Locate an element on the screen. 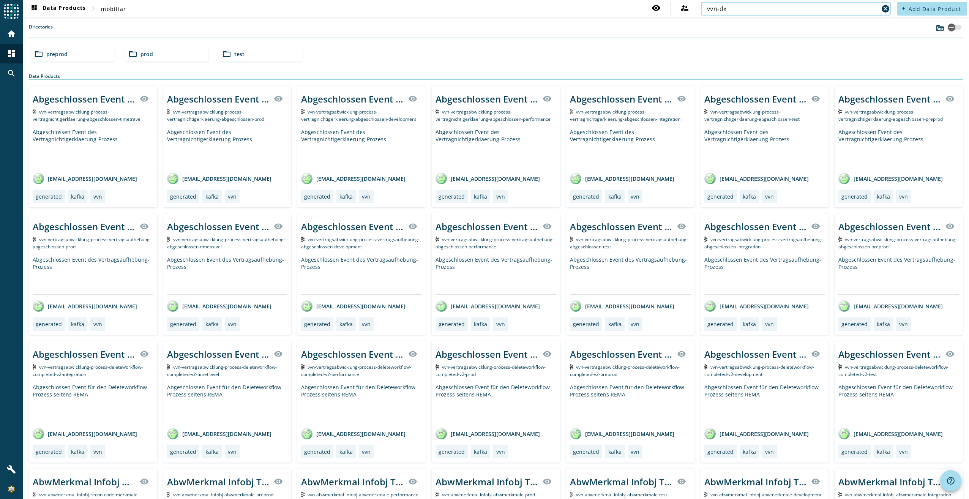 The height and width of the screenshot is (499, 969). span: Kafka Topic: vvn-abwmerkmal-infobj-abwmerkmale-prod is located at coordinates (488, 494).